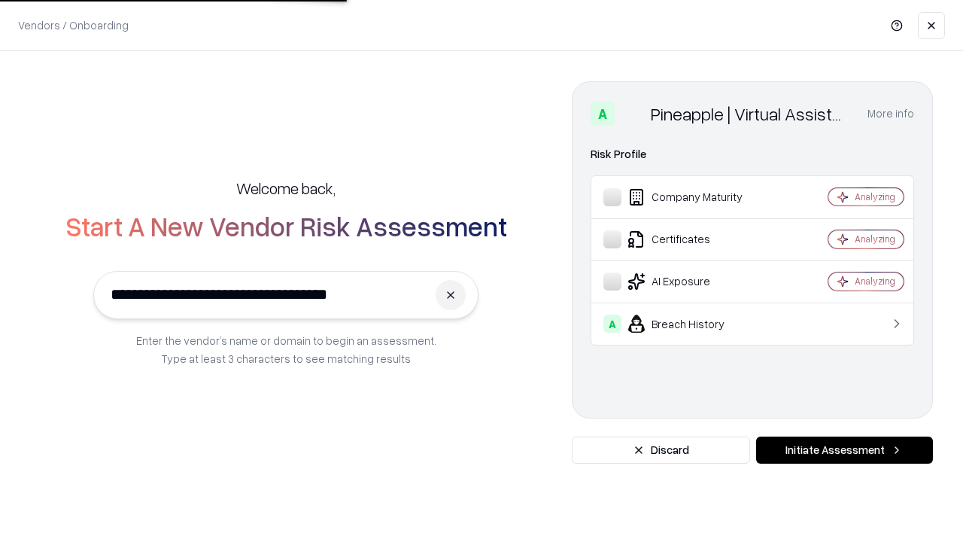  Describe the element at coordinates (73, 25) in the screenshot. I see `p: Vendors / Onboarding` at that location.